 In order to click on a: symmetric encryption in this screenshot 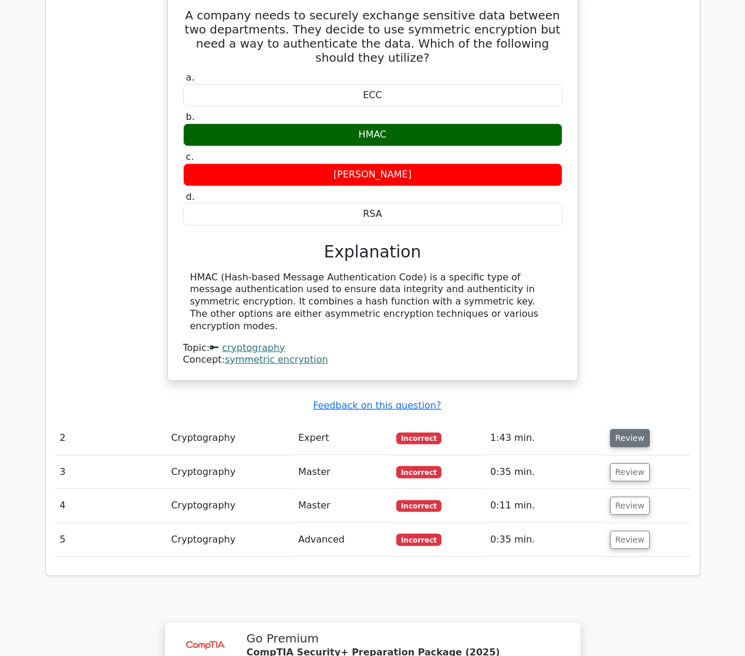, I will do `click(277, 359)`.